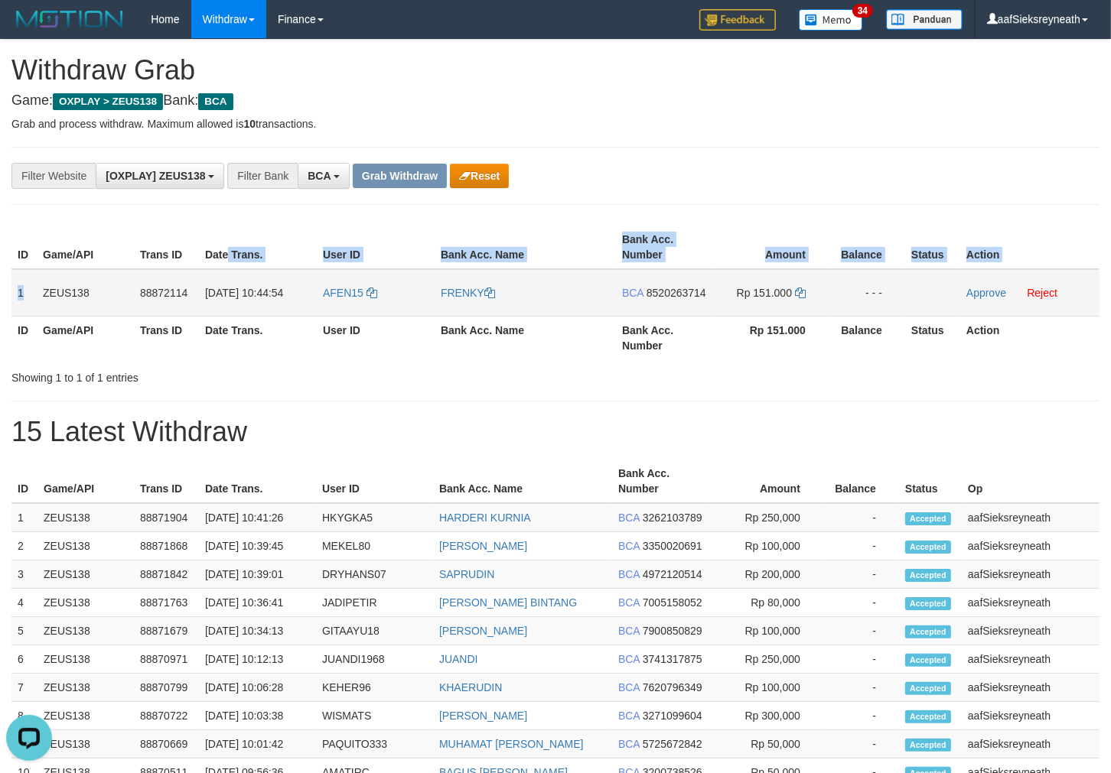 This screenshot has width=1111, height=773. Describe the element at coordinates (672, 603) in the screenshot. I see `span: Copy 7005158052 to clipboard` at that location.